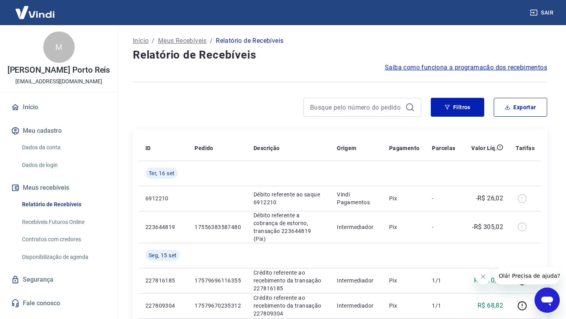  Describe the element at coordinates (141, 41) in the screenshot. I see `p: Início` at that location.